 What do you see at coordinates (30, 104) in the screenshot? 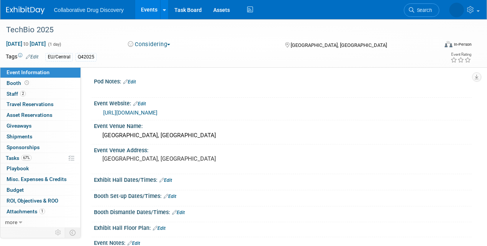
I see `span: Travel Reservations` at bounding box center [30, 104].